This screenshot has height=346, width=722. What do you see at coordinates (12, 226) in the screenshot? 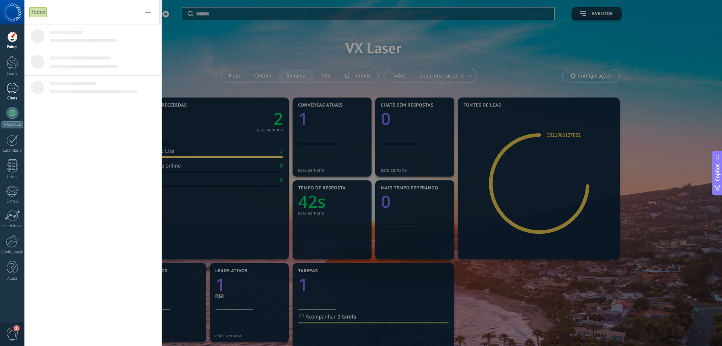
I see `div: Estatísticas` at bounding box center [12, 226].